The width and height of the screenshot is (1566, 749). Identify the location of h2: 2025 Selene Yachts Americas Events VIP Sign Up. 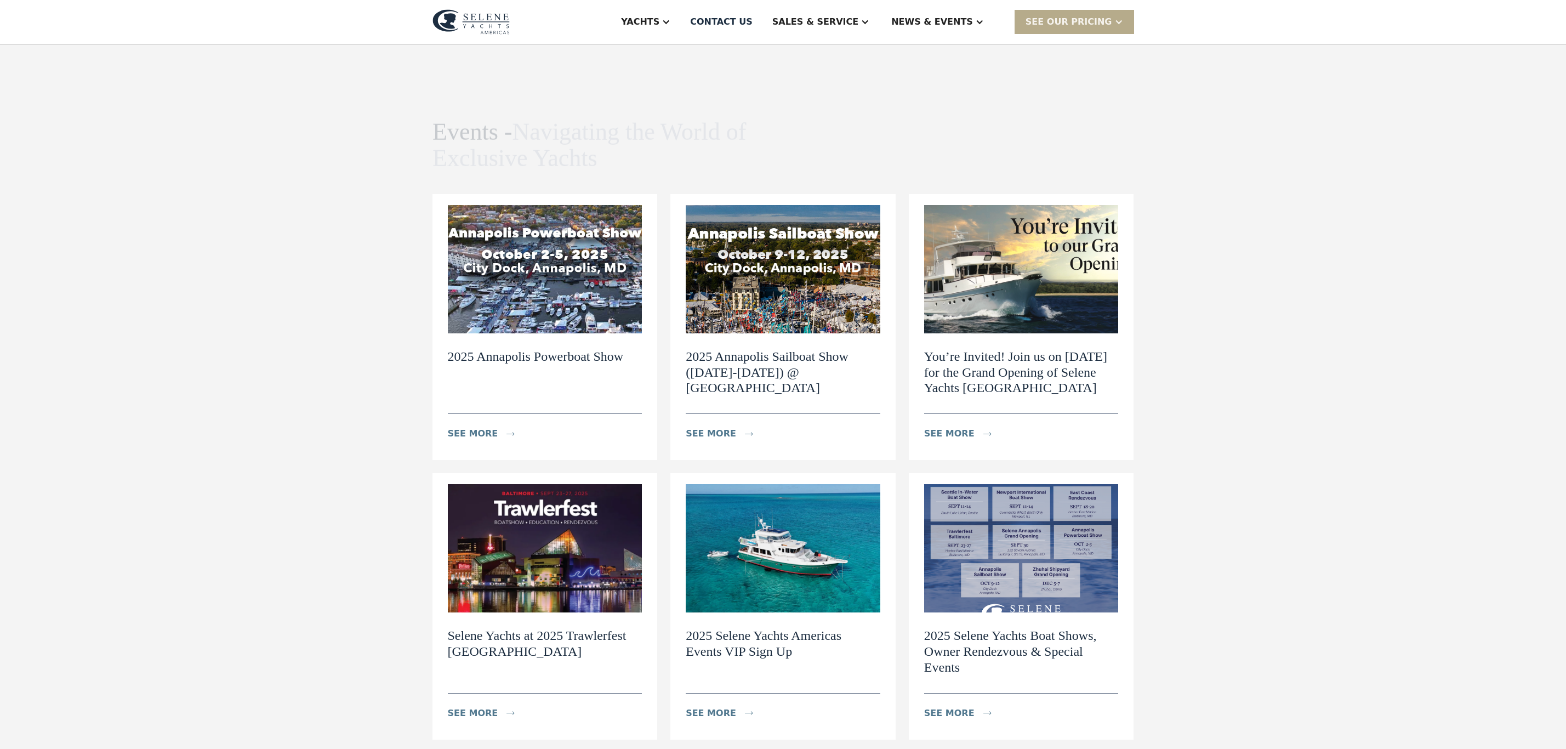
(783, 644).